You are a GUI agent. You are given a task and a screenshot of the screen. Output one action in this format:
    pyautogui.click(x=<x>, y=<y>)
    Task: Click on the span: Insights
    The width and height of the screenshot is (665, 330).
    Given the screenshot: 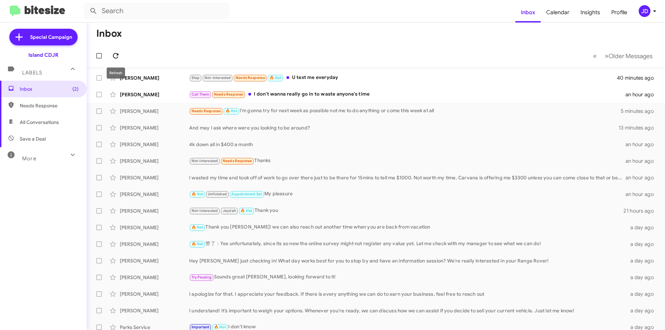 What is the action you would take?
    pyautogui.click(x=590, y=12)
    